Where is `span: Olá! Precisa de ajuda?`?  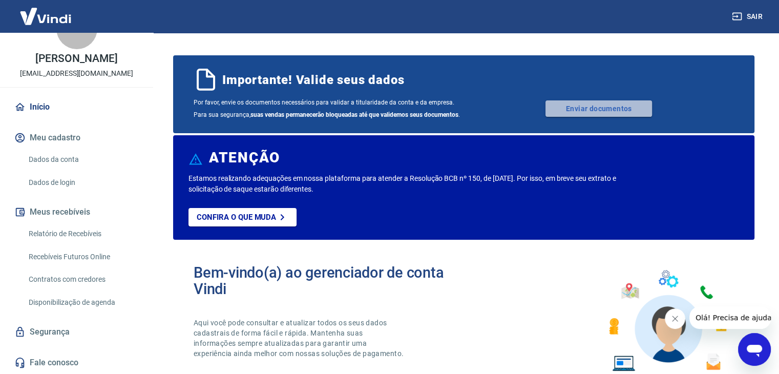 span: Olá! Precisa de ajuda? is located at coordinates (46, 11).